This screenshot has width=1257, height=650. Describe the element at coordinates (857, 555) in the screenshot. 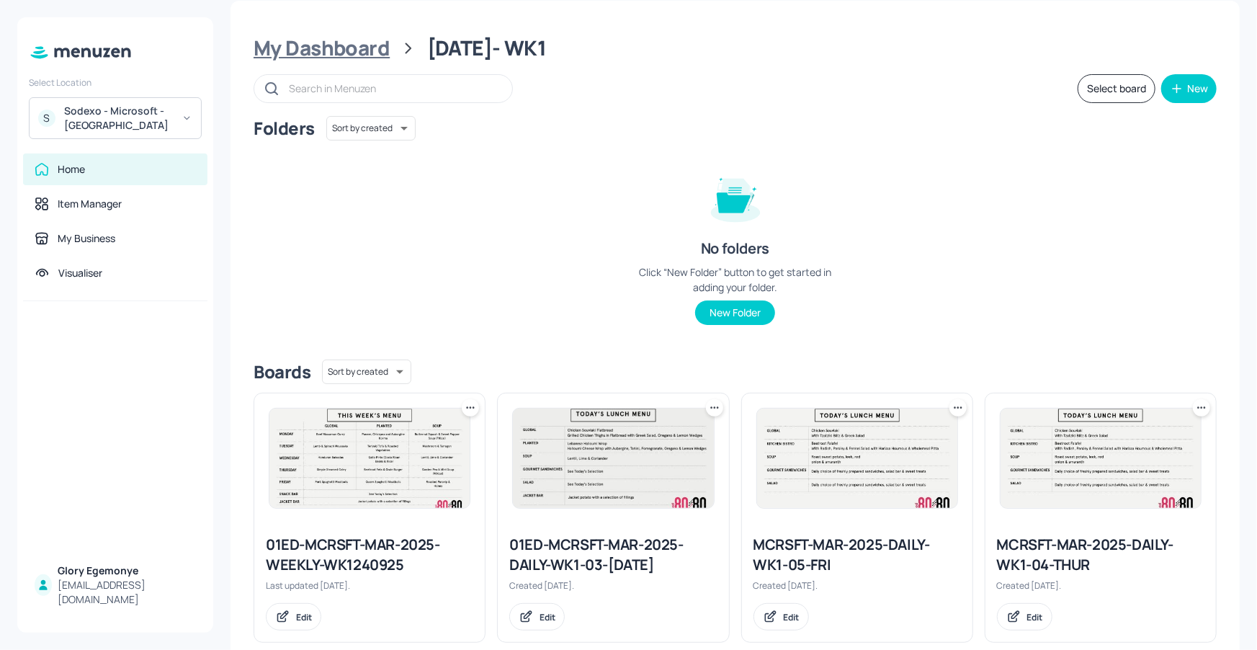

I see `div: MCRSFT-MAR-2025-DAILY-WK1-05-FRI` at that location.